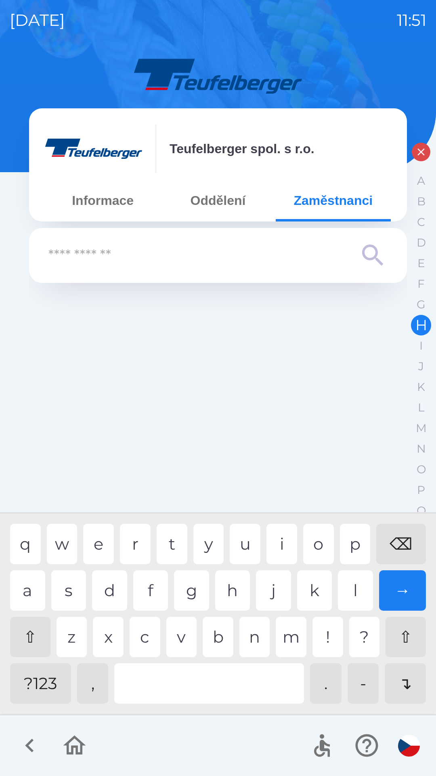 This screenshot has width=436, height=776. Describe the element at coordinates (103, 200) in the screenshot. I see `button: Informace` at that location.